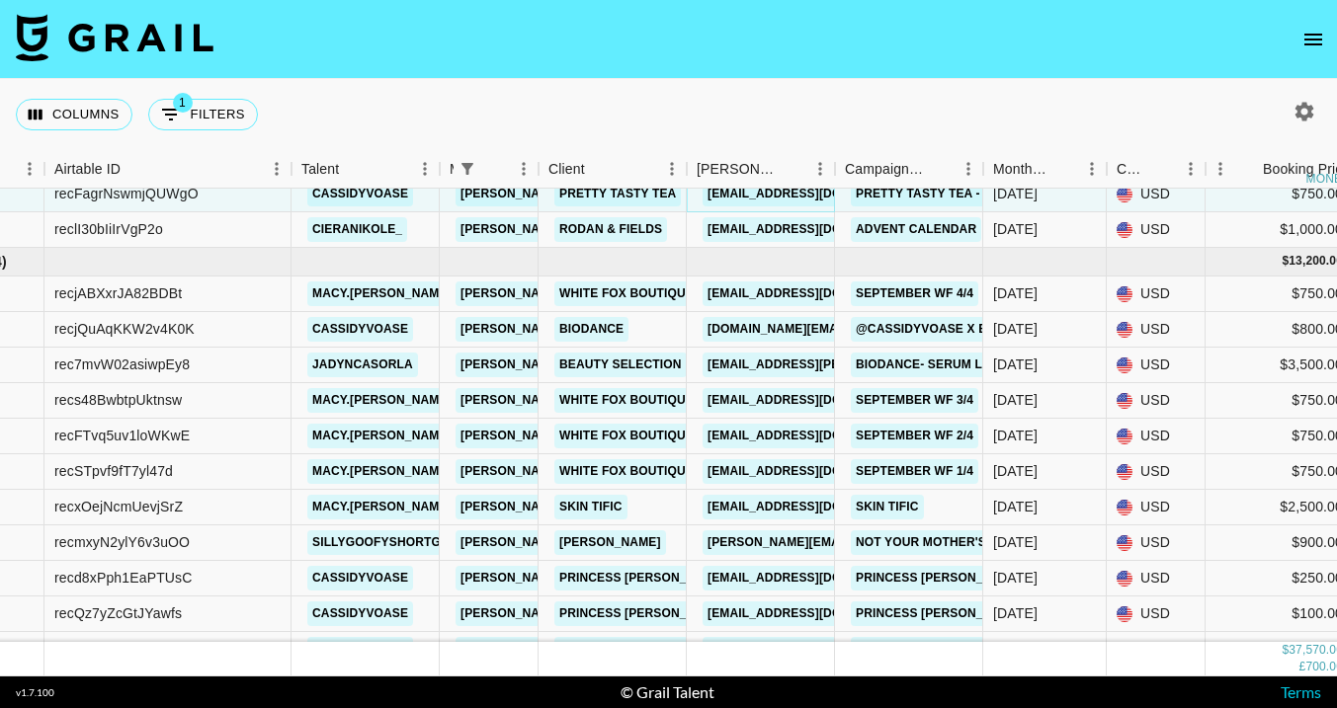 This screenshot has height=708, width=1337. Describe the element at coordinates (384, 542) in the screenshot. I see `a: sillygoofyshortgal` at that location.